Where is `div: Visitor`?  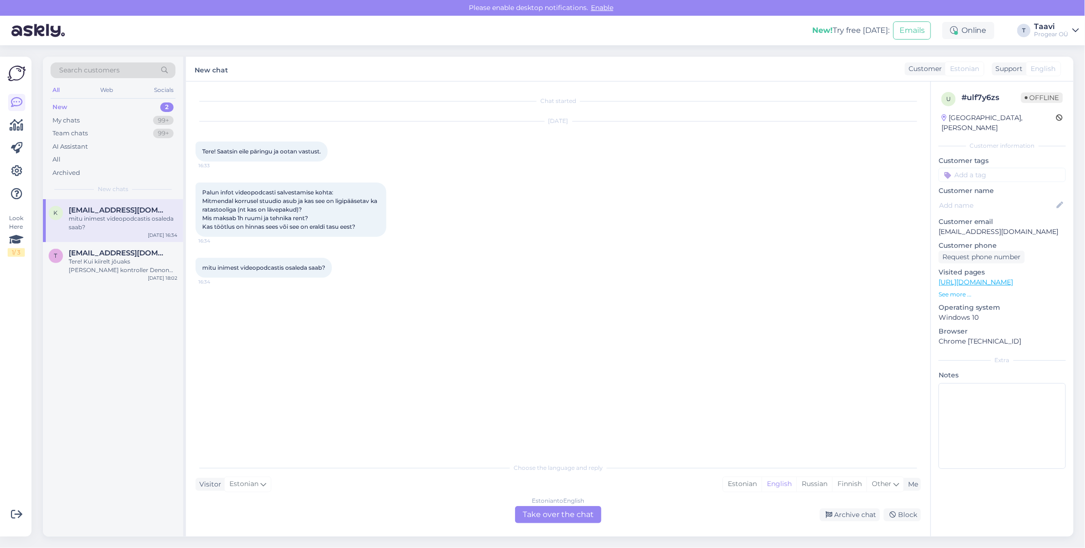
div: Visitor is located at coordinates (208, 484).